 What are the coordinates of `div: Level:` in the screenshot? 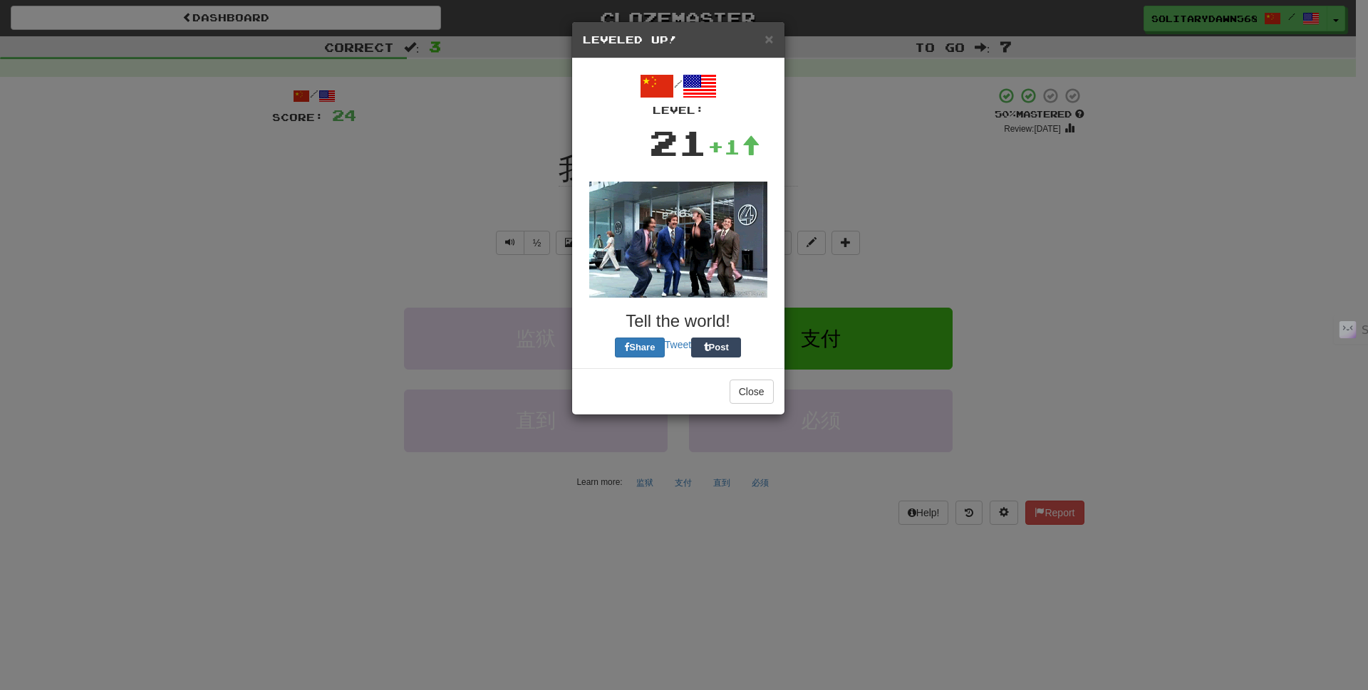 It's located at (678, 110).